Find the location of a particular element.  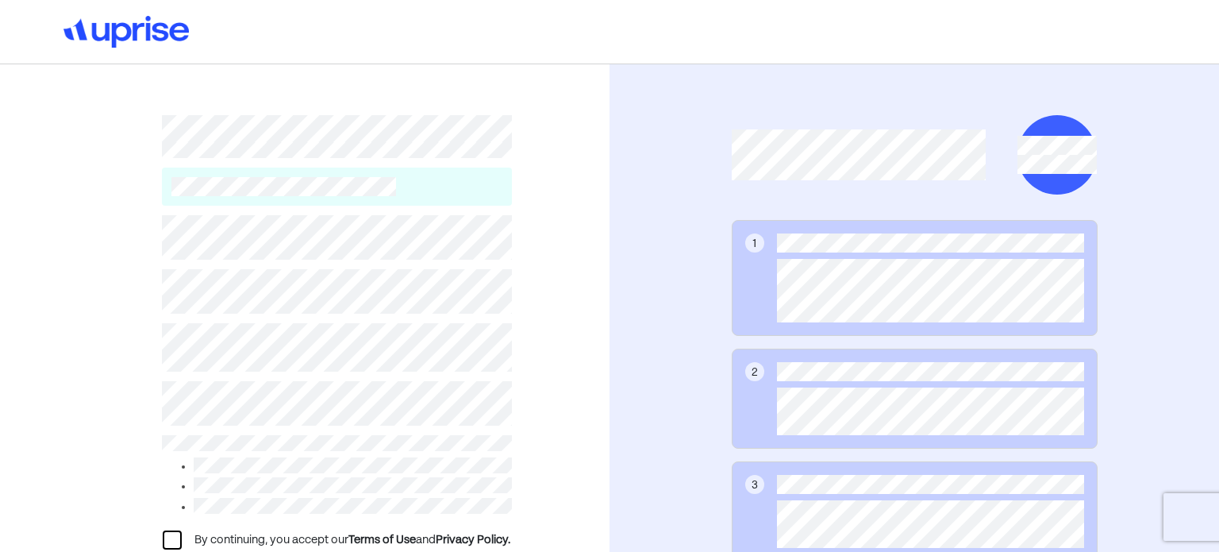

div: Terms of Use is located at coordinates (382, 540).